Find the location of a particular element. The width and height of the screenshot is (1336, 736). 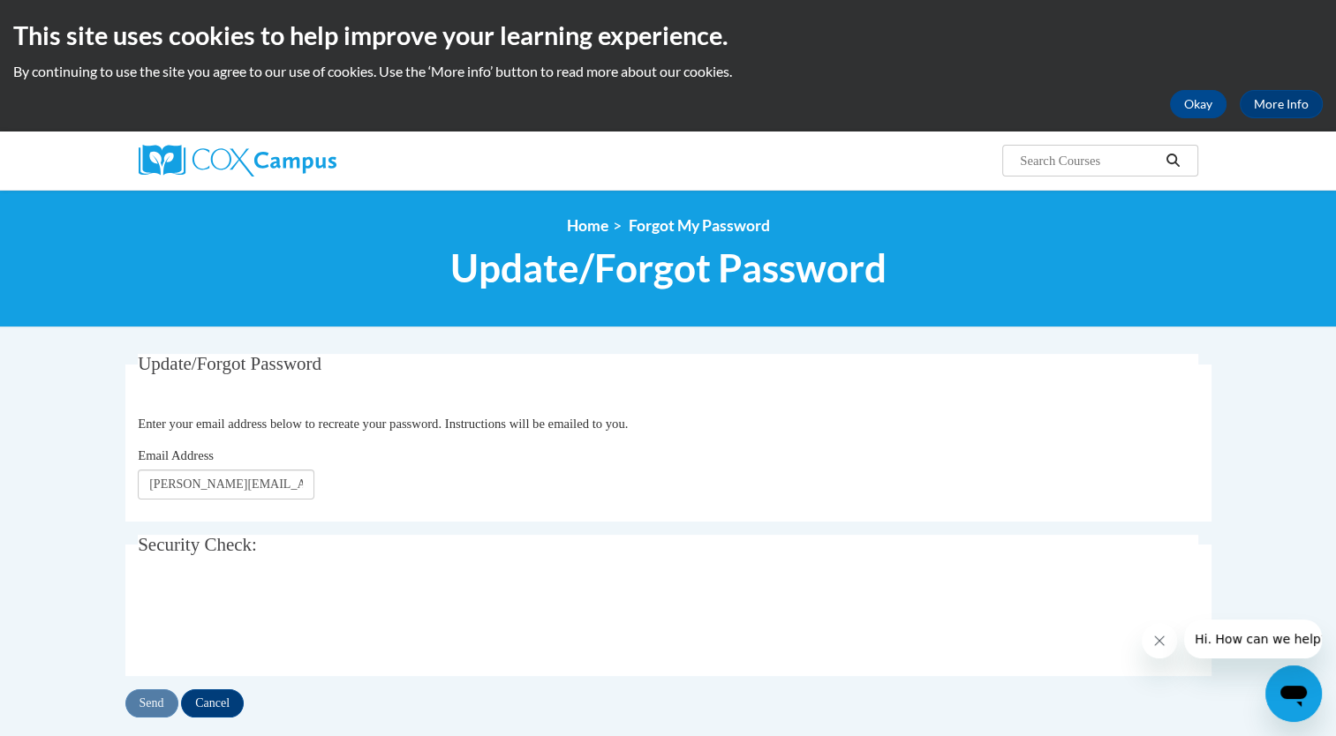

h2: This site uses cookies to help improve your learning experience. is located at coordinates (667, 35).